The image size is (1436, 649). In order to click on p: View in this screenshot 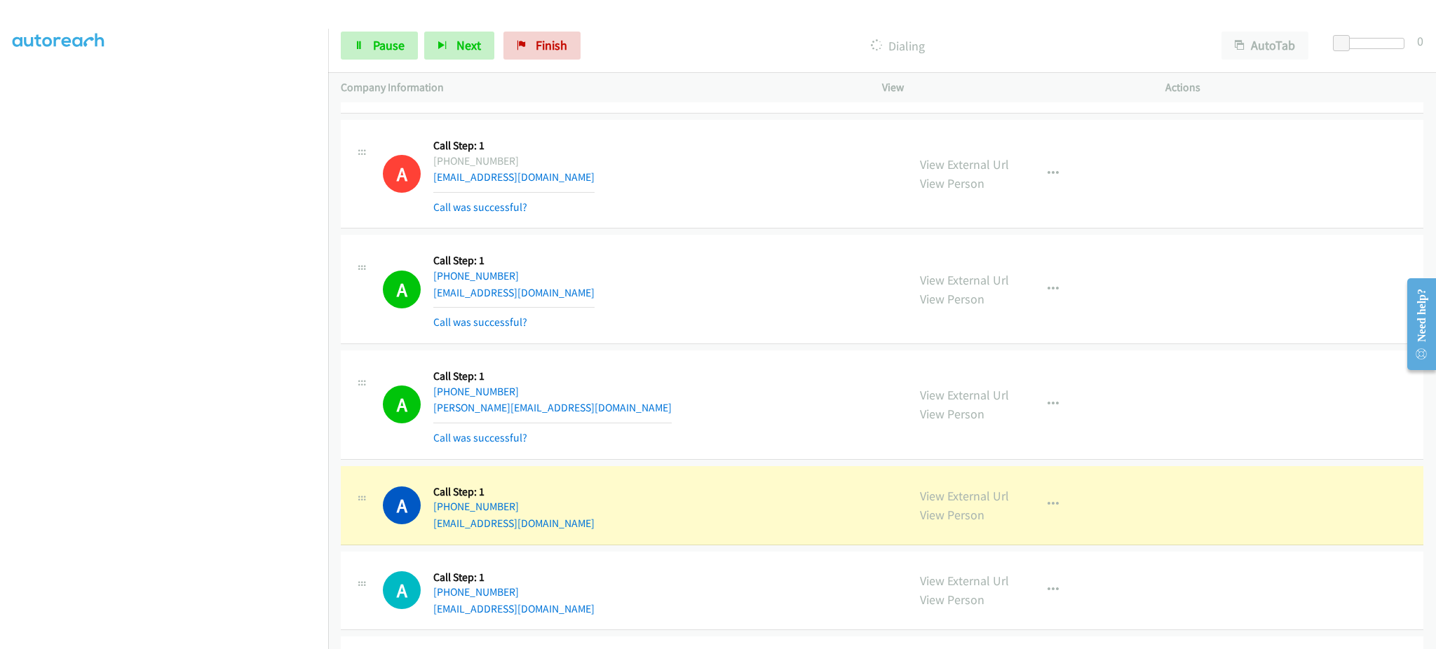, I will do `click(1011, 88)`.